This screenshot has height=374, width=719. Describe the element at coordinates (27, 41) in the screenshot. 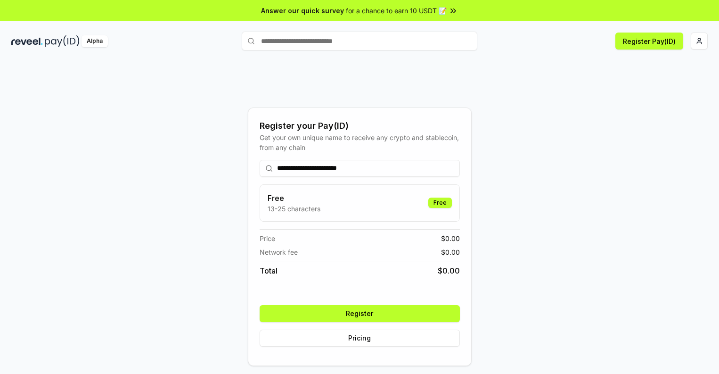

I see `img: reveel_dark` at that location.